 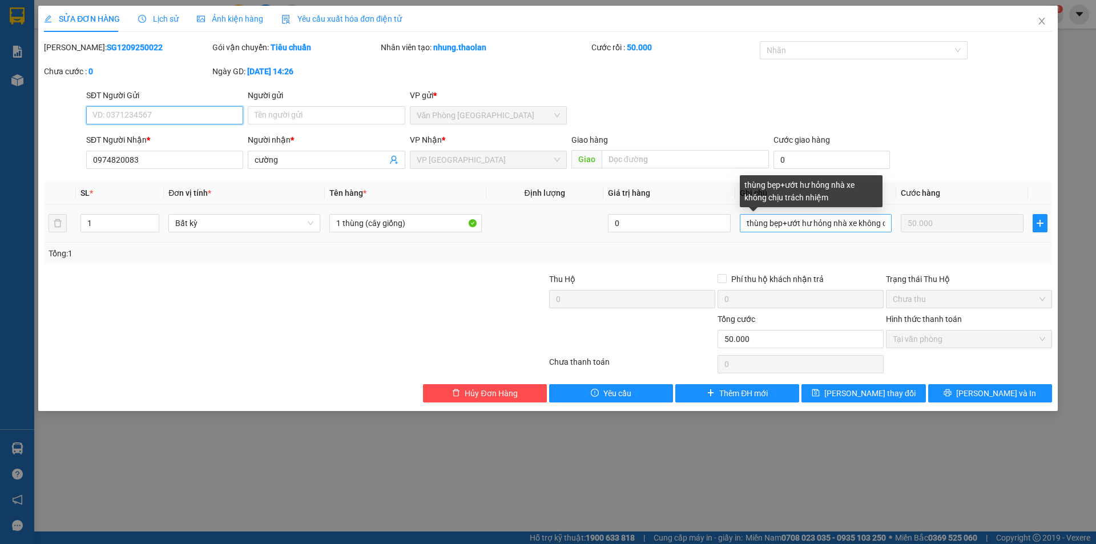 I want to click on span: Yêu cầu xuất hóa đơn điện tử, so click(x=341, y=19).